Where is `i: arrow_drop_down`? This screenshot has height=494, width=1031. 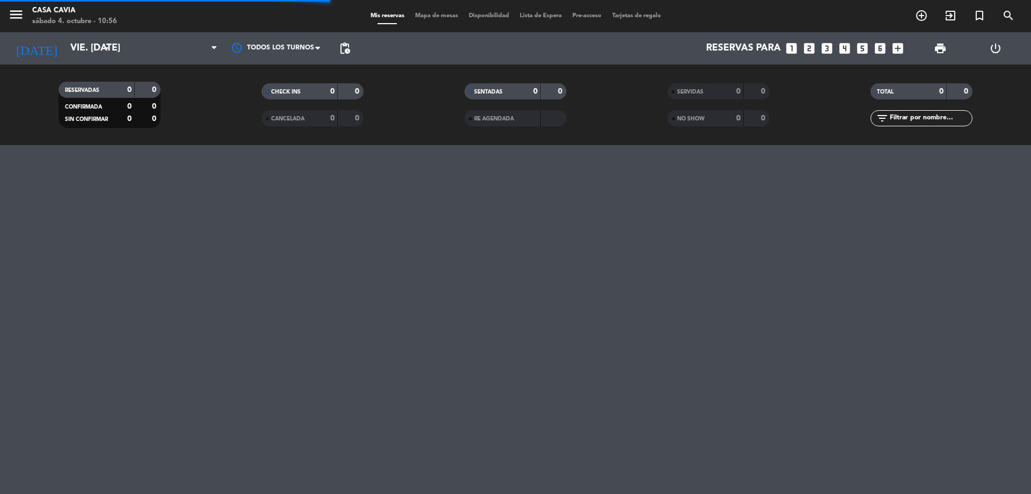
i: arrow_drop_down is located at coordinates (106, 48).